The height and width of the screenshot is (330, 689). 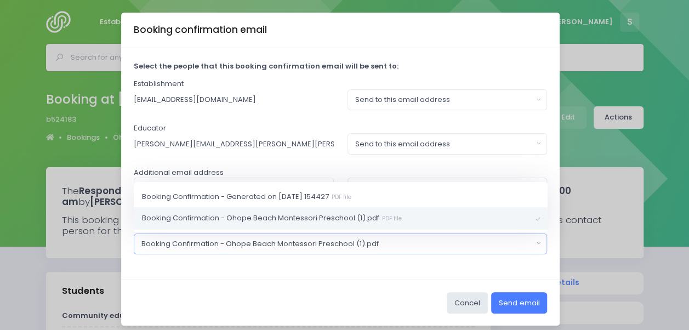 I want to click on span: Booking Confirmation - Ohope Beach Montessori Preschool (1).pdf, so click(x=272, y=218).